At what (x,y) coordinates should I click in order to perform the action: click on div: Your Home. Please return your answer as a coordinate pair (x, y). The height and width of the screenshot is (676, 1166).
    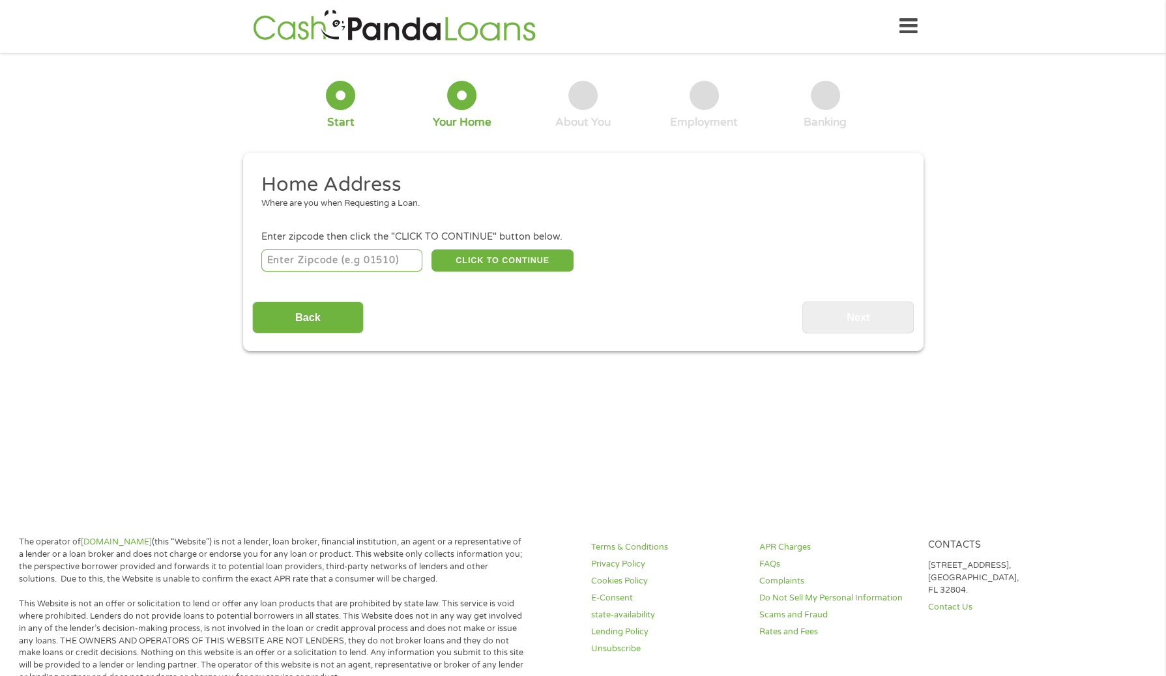
    Looking at the image, I should click on (462, 123).